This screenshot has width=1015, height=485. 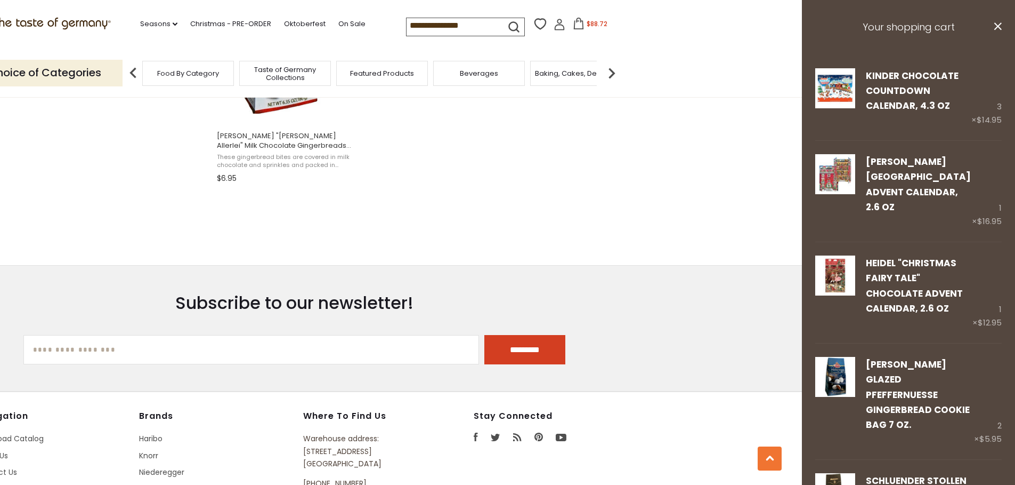 What do you see at coordinates (162, 472) in the screenshot?
I see `a: Niederegger` at bounding box center [162, 472].